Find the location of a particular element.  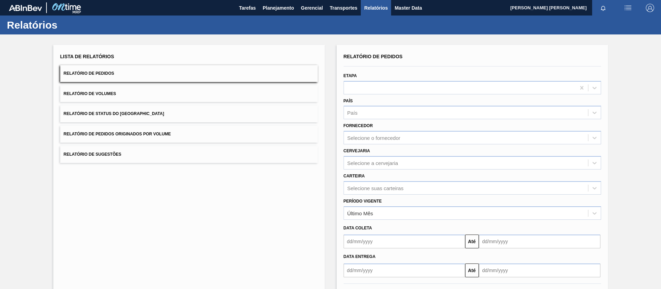

label: Período Vigente is located at coordinates (363, 201).